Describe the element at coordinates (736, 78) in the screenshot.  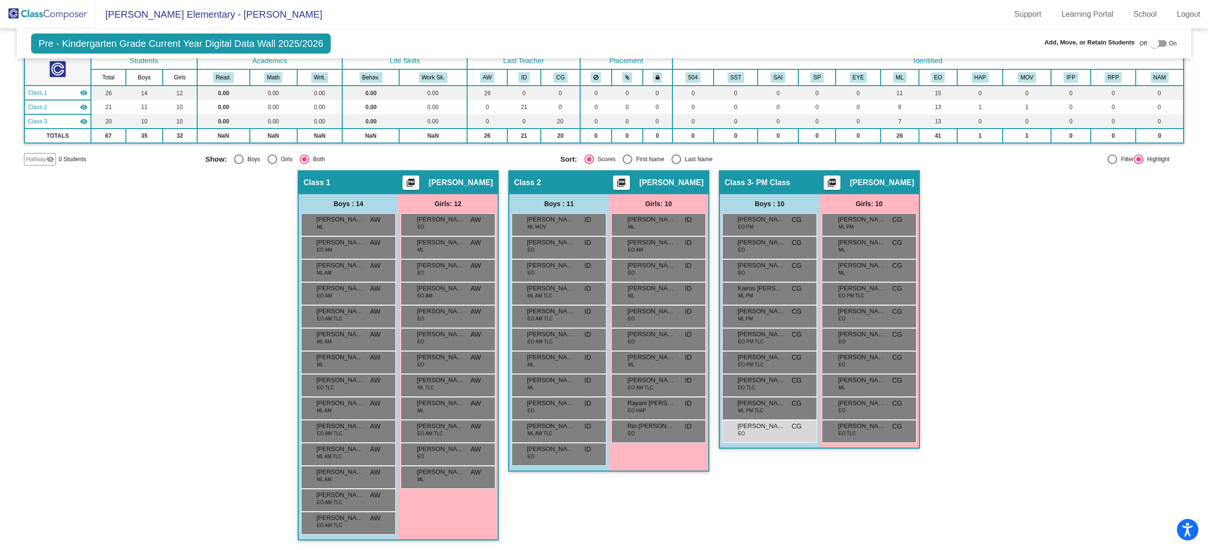
I see `button: SST` at that location.